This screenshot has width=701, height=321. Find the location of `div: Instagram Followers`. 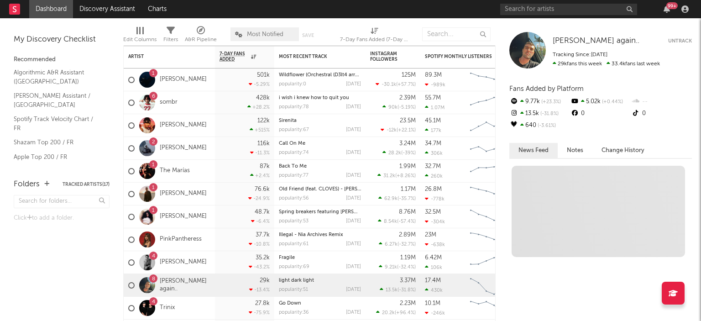

div: Instagram Followers is located at coordinates (386, 57).